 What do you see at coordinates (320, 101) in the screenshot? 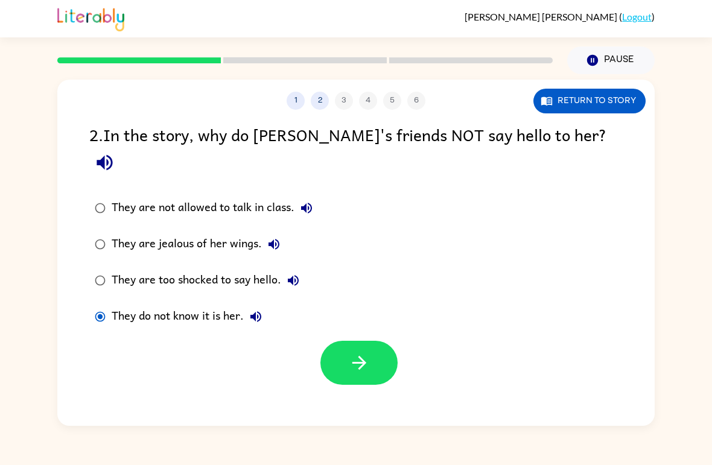
I see `button: 2` at bounding box center [320, 101].